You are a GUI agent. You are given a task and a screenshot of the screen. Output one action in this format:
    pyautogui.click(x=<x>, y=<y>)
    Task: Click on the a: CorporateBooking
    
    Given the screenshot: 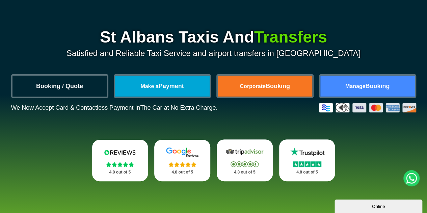 What is the action you would take?
    pyautogui.click(x=265, y=86)
    